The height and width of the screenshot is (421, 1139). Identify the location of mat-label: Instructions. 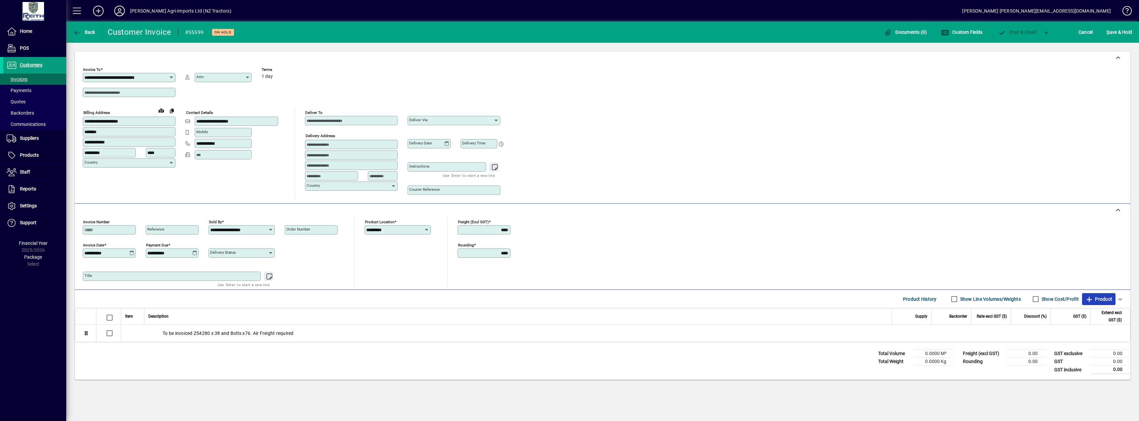
(419, 166).